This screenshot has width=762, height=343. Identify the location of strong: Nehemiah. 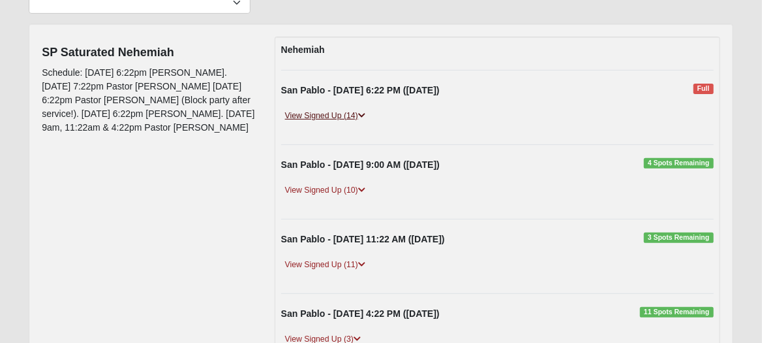
(303, 50).